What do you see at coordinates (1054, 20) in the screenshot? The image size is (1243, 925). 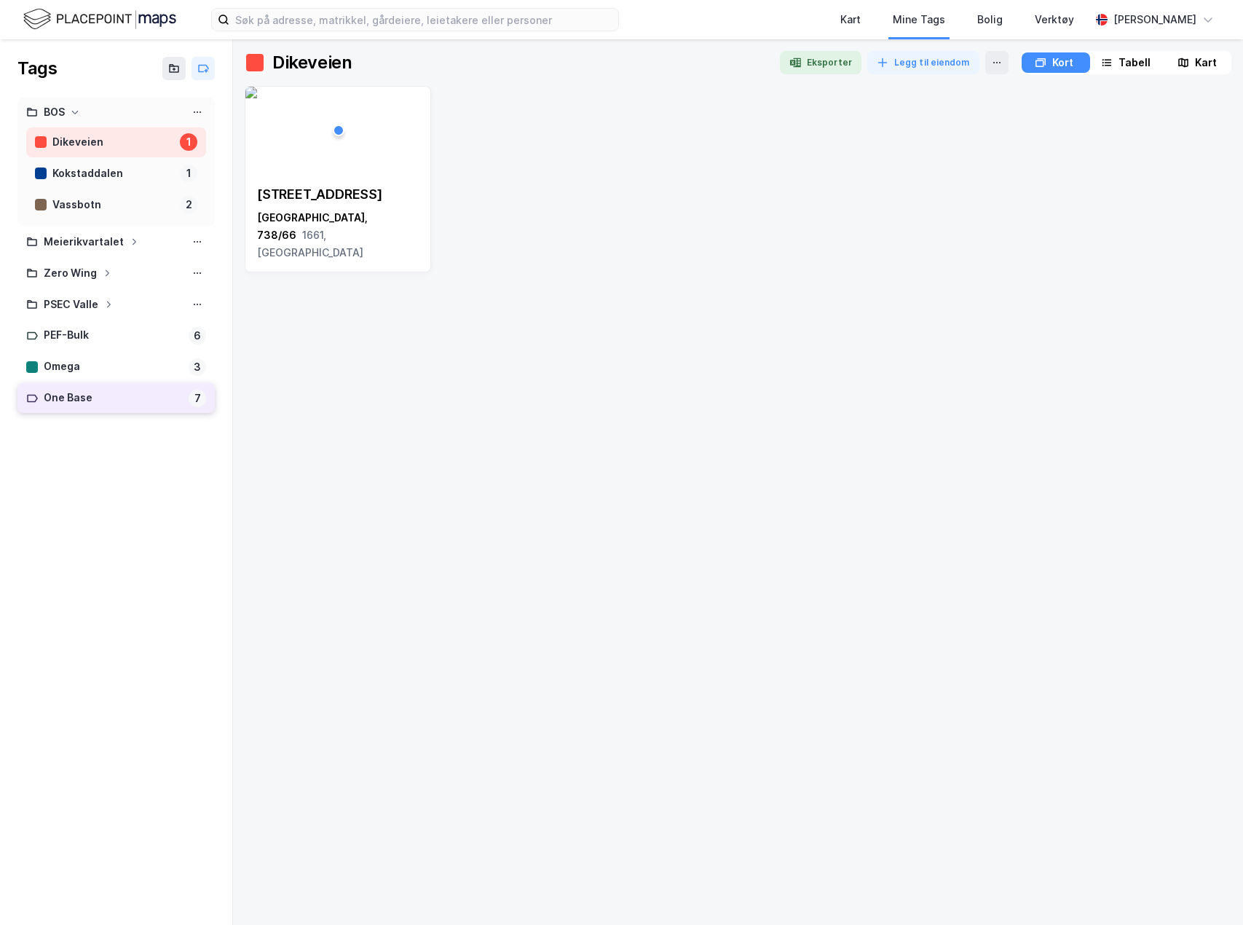 I see `div: Verktøy` at bounding box center [1054, 20].